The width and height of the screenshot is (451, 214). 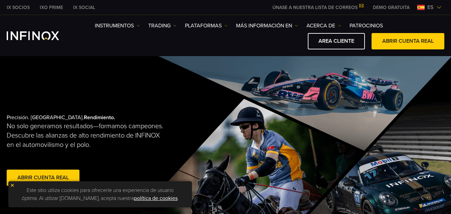 I want to click on strong: Rendimiento., so click(x=99, y=117).